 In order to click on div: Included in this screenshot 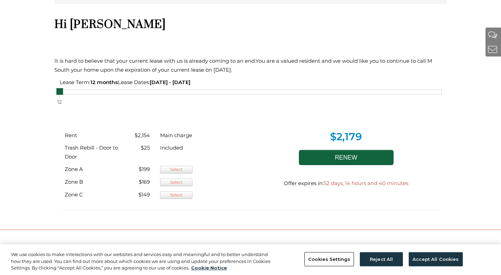, I will do `click(179, 148)`.